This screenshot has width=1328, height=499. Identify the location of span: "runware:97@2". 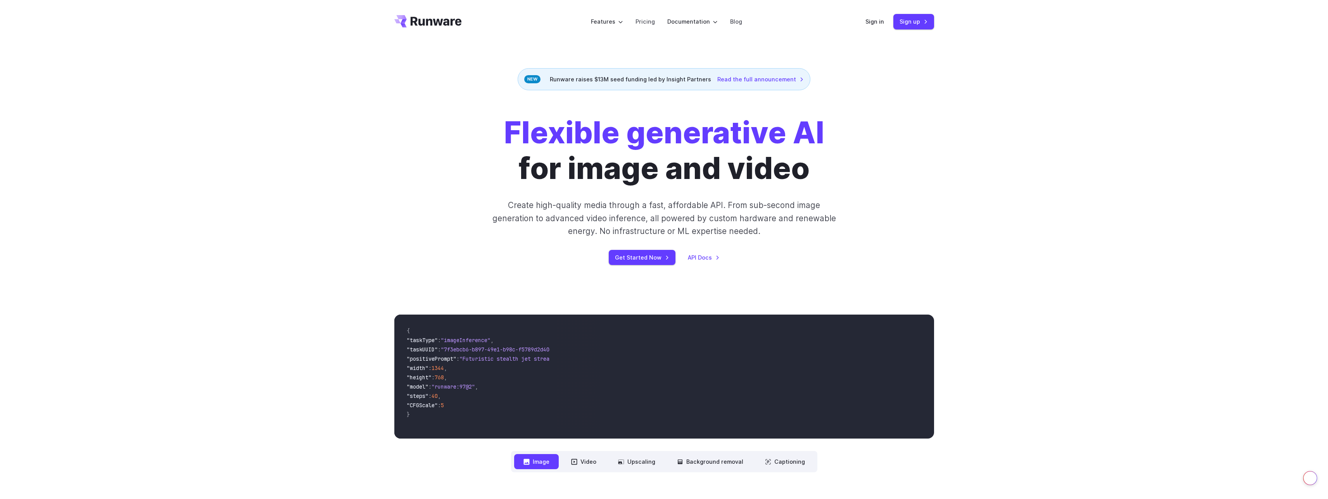
(453, 387).